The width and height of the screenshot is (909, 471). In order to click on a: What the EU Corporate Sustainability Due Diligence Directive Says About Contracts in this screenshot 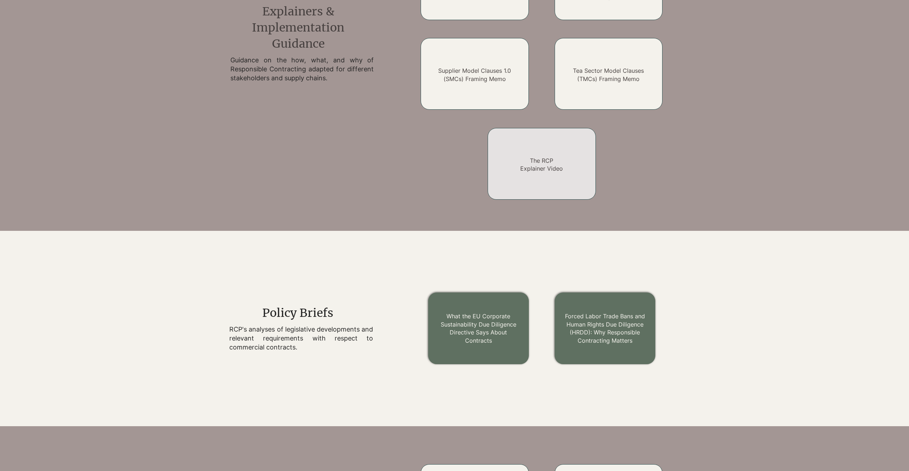, I will do `click(478, 328)`.